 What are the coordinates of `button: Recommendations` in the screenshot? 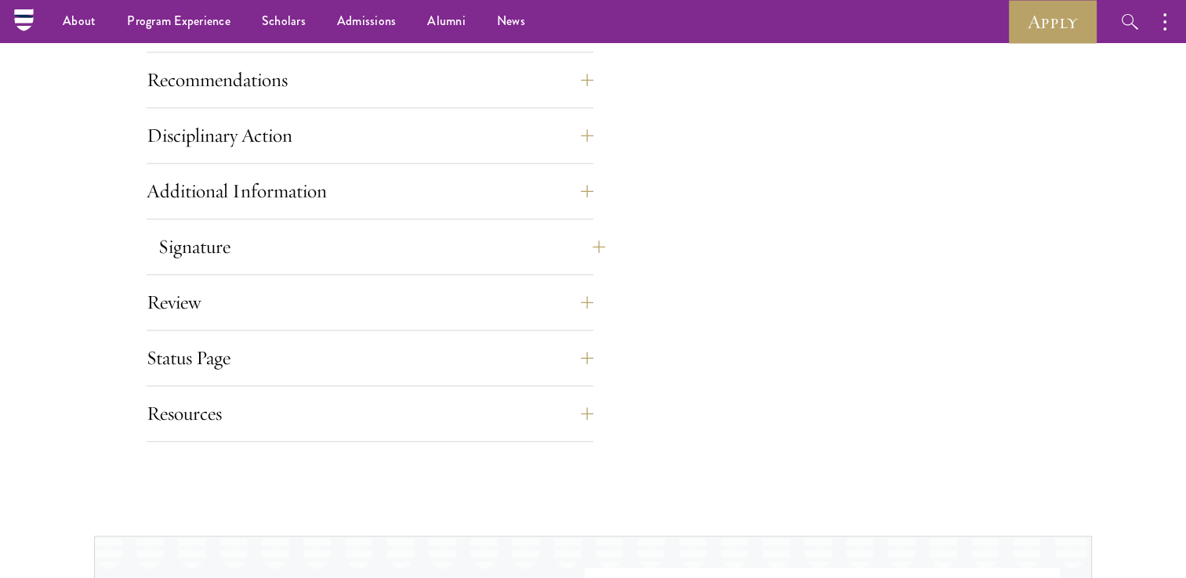 It's located at (370, 80).